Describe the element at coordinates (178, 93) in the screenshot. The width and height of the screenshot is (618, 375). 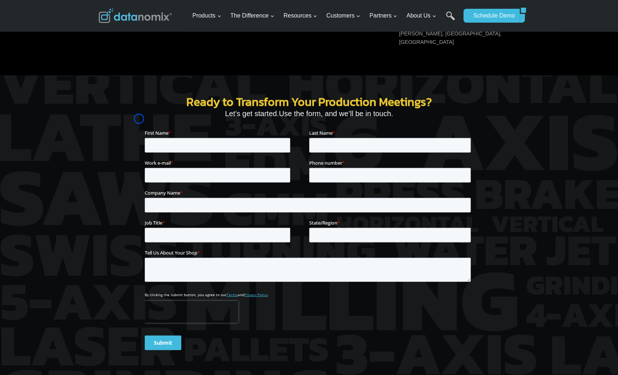
I see `span: State/Region` at that location.